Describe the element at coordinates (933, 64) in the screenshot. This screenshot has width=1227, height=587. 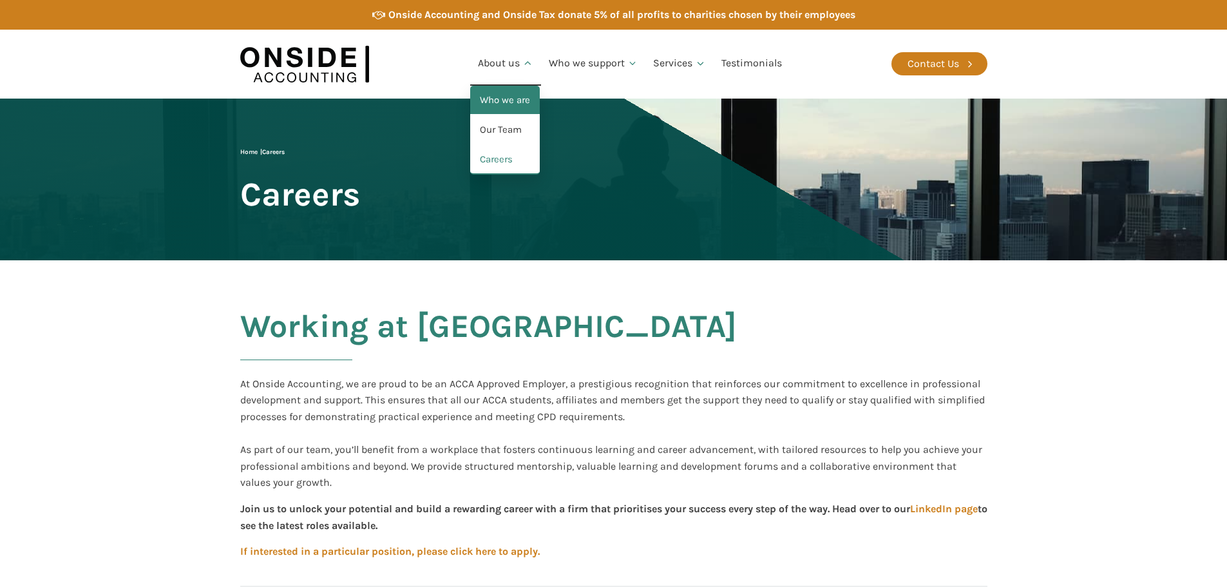
I see `div: Contact Us` at that location.